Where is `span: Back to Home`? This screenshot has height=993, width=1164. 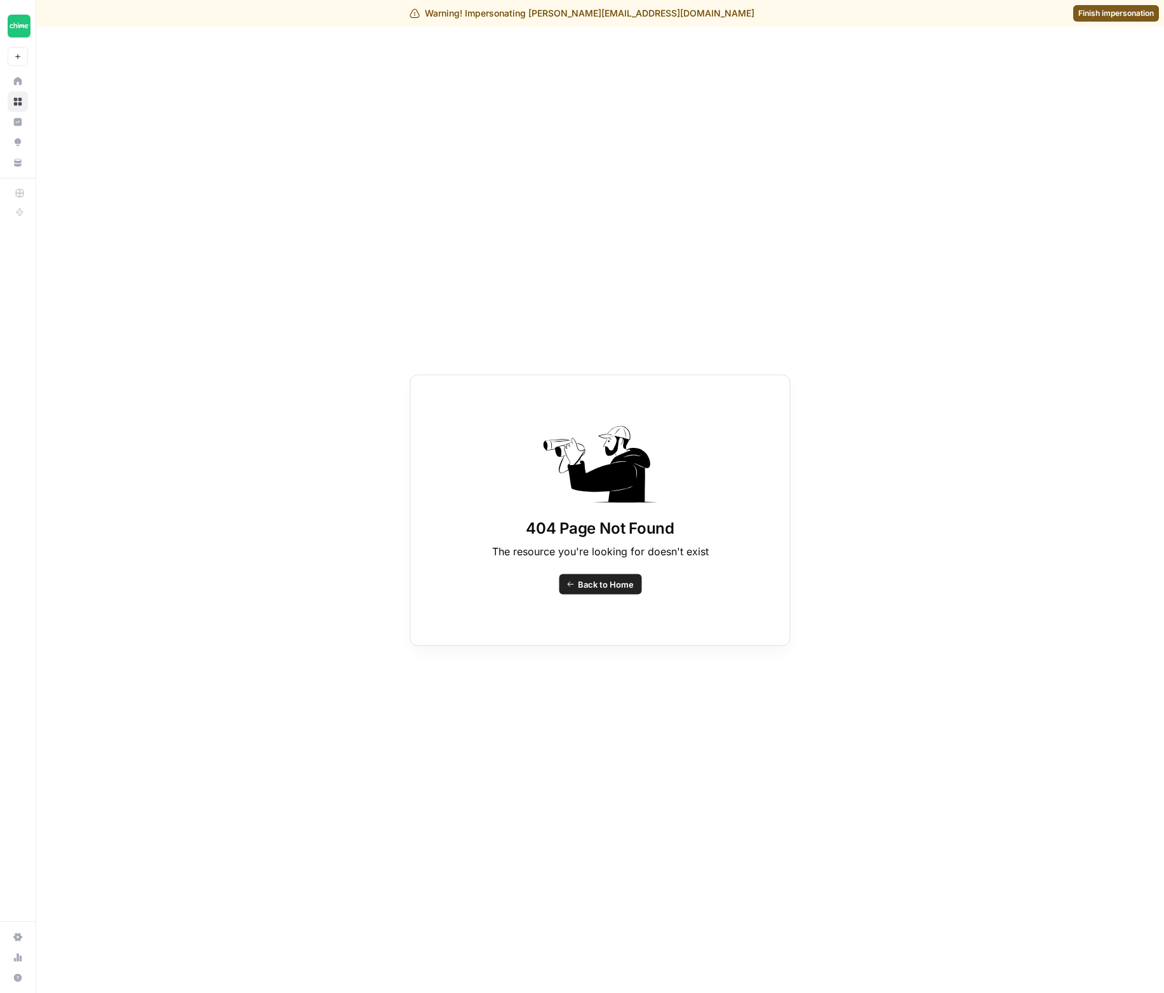
span: Back to Home is located at coordinates (606, 584).